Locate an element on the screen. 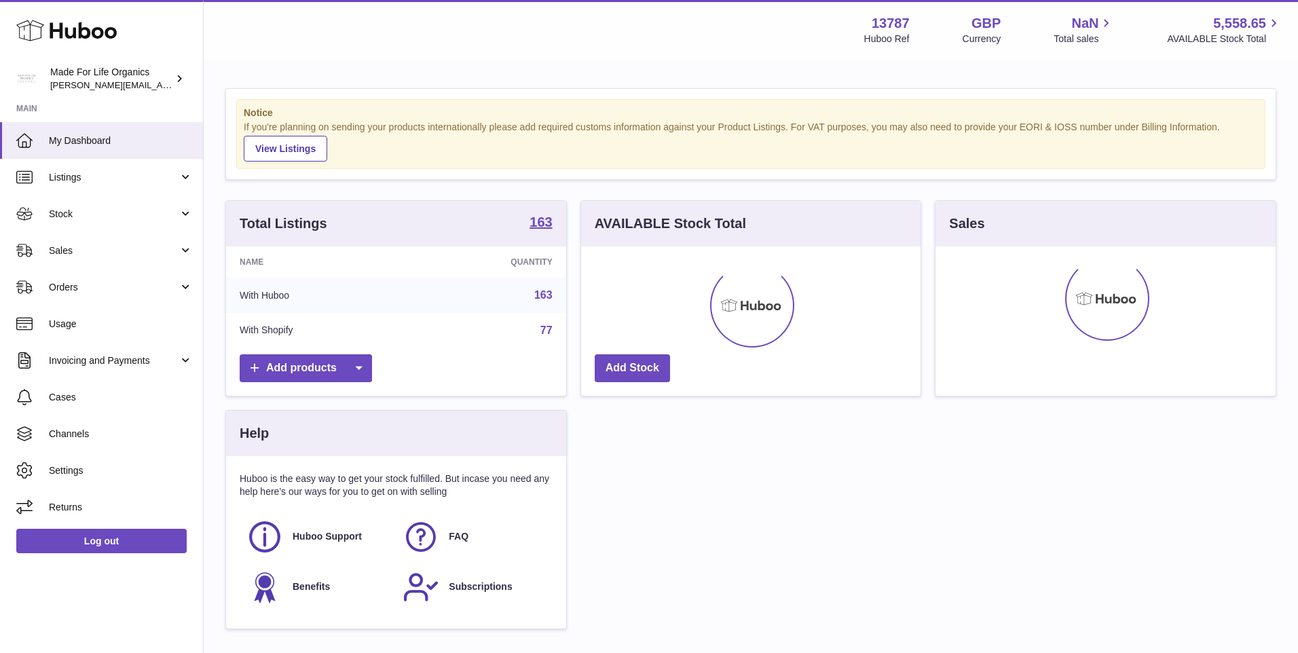 Image resolution: width=1298 pixels, height=653 pixels. strong: 13787 is located at coordinates (891, 23).